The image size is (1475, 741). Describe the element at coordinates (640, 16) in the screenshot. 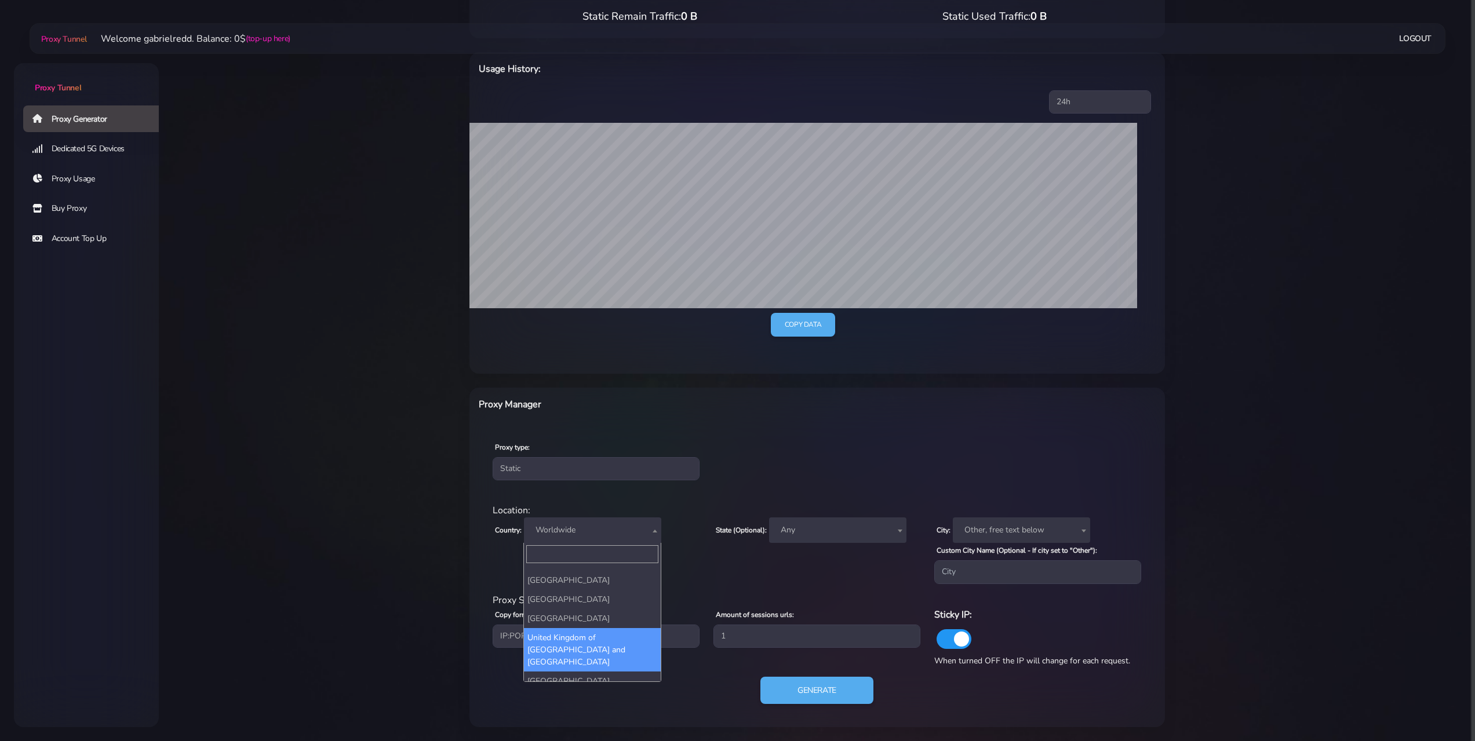

I see `div: Static Remain Traffic:` at that location.